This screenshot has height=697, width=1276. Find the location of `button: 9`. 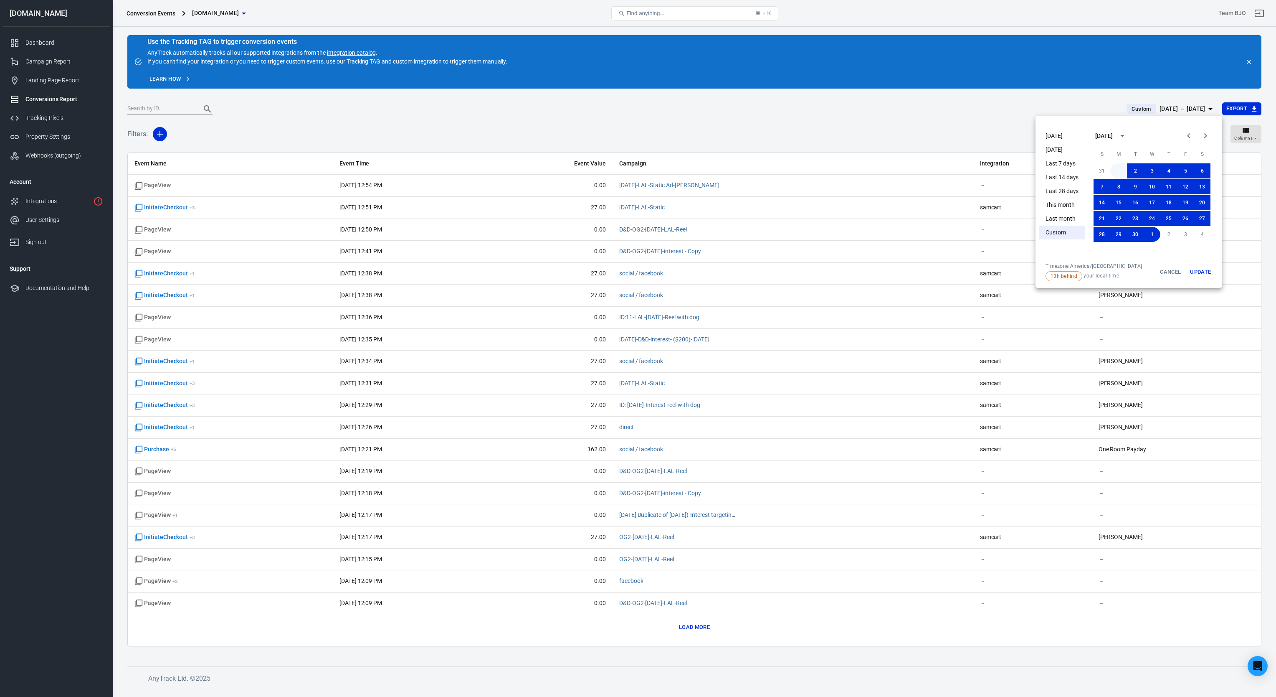

button: 9 is located at coordinates (1135, 187).